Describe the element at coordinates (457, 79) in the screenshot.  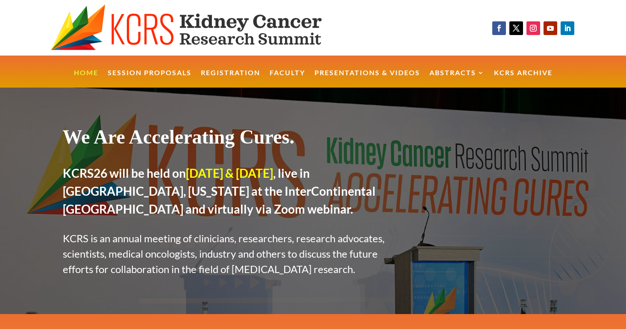
I see `a: Abstracts` at that location.